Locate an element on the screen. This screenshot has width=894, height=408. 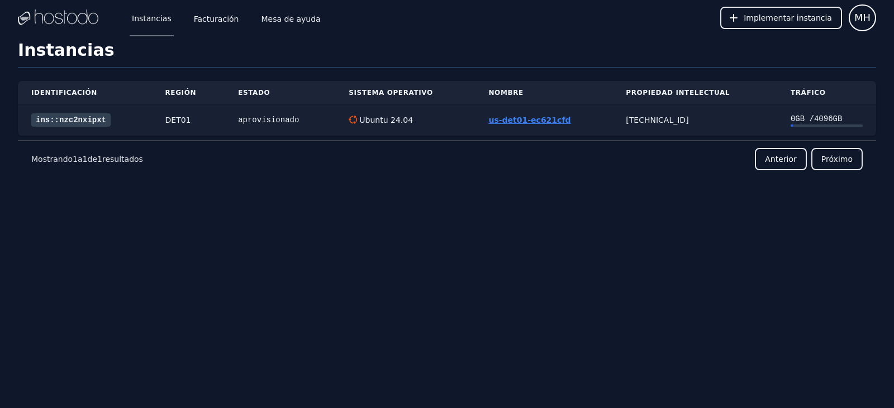
button: Implementar instancia is located at coordinates (781, 18).